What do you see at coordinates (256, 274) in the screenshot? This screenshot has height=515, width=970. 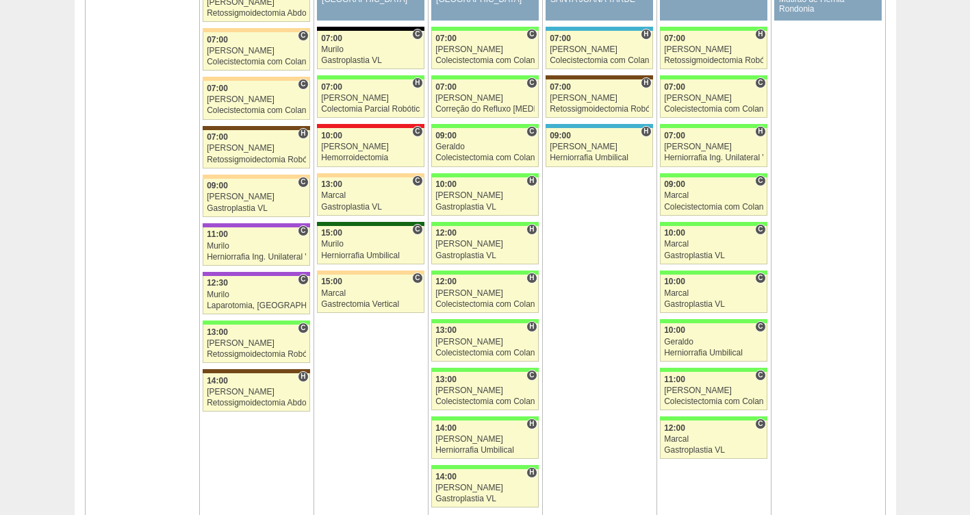 I see `div: Key: IFOR` at bounding box center [256, 274].